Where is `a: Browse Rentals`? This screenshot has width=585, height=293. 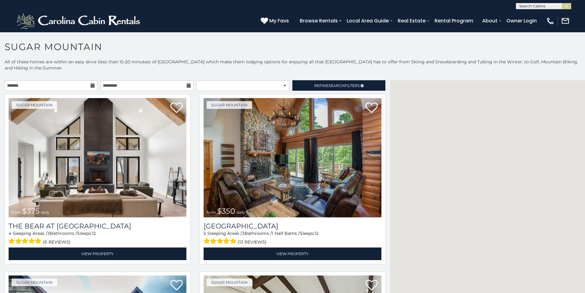 a: Browse Rentals is located at coordinates (319, 21).